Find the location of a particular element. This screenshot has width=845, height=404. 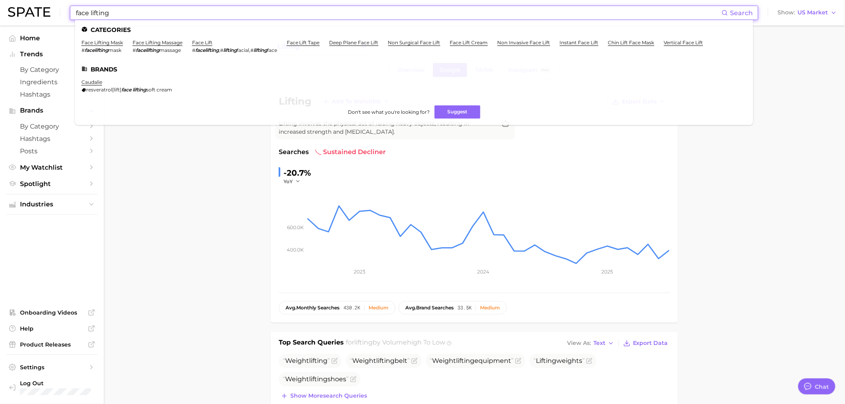

span: Log Out is located at coordinates (61, 383).